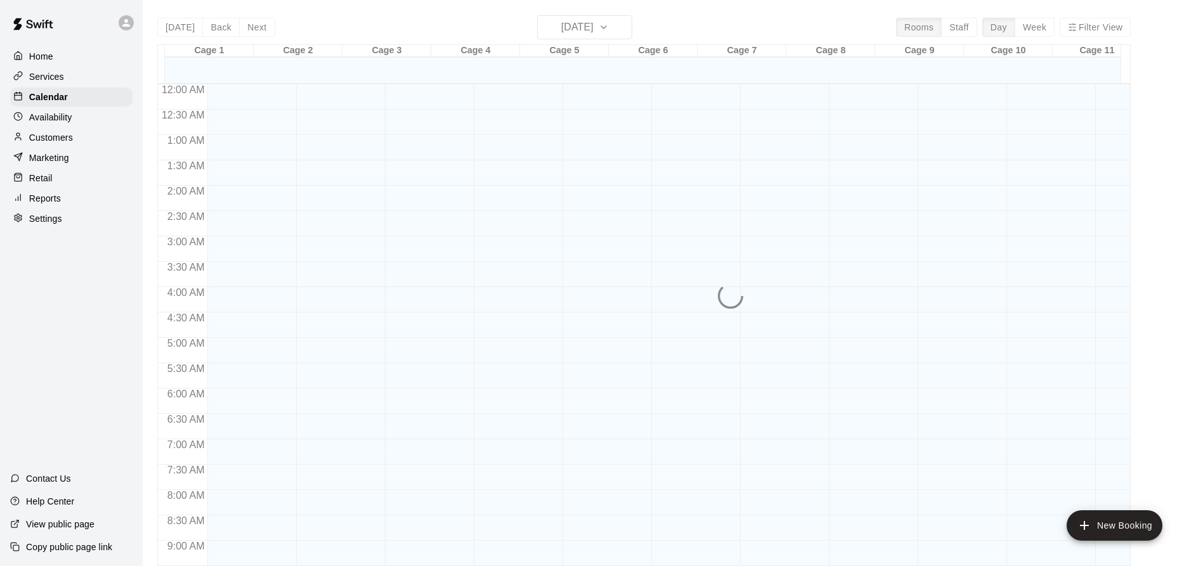 The image size is (1196, 566). What do you see at coordinates (186, 546) in the screenshot?
I see `span: 9:00 AM` at bounding box center [186, 546].